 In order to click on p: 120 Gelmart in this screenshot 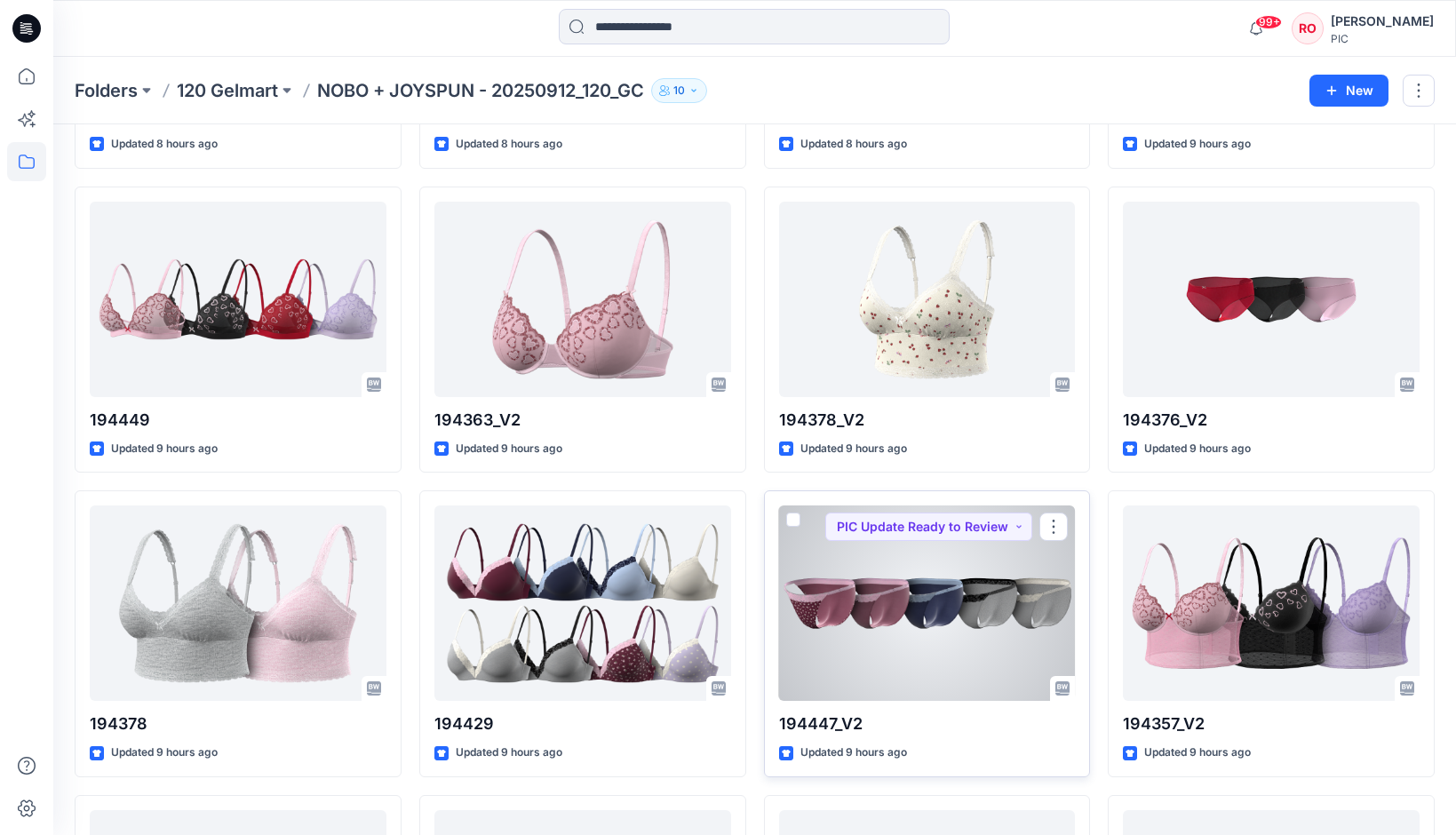, I will do `click(227, 90)`.